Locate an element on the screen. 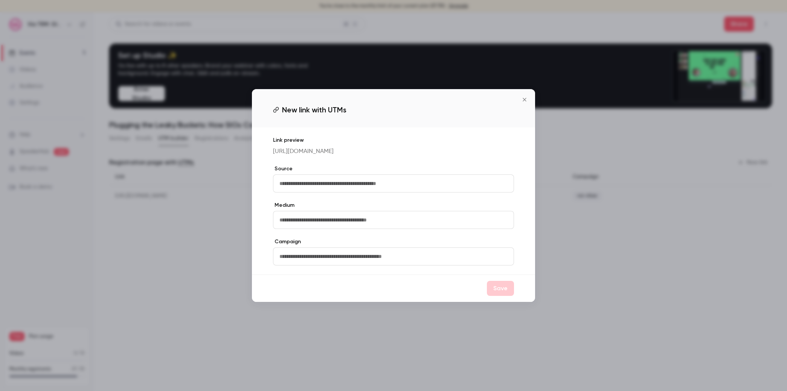 The image size is (787, 391). label: Medium is located at coordinates (393, 205).